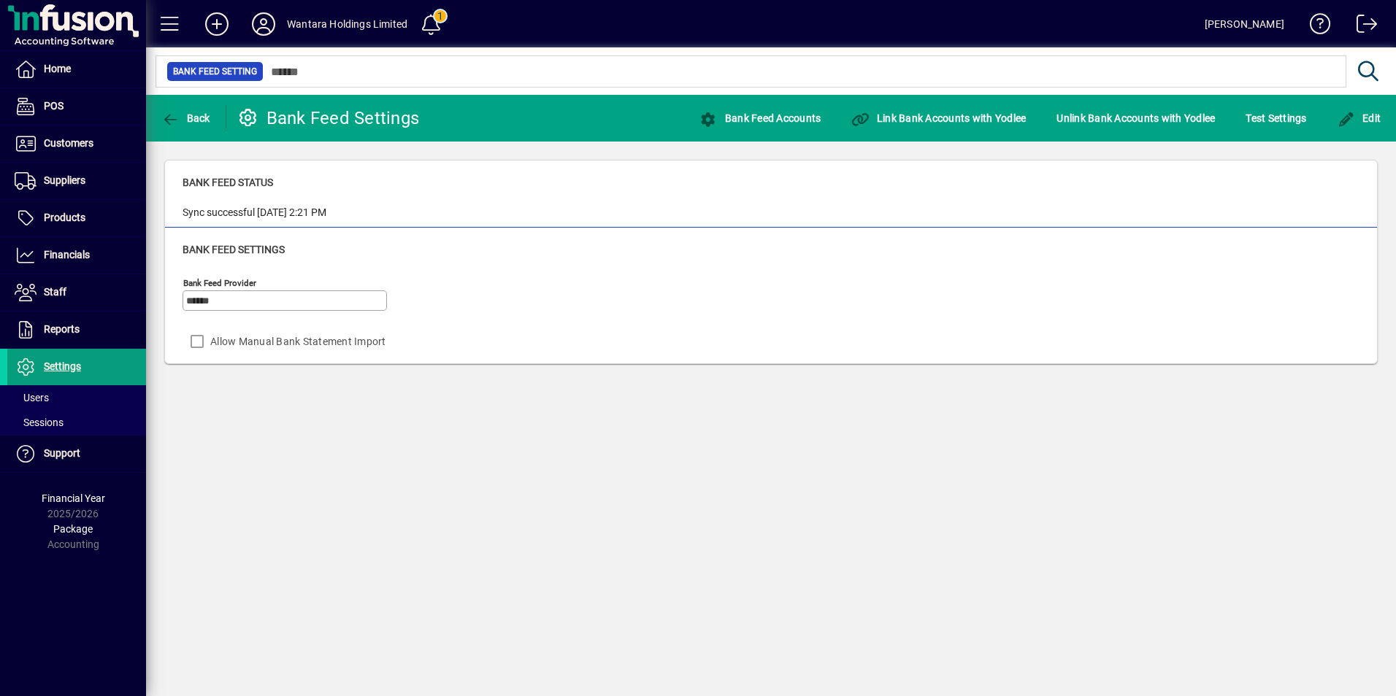 Image resolution: width=1396 pixels, height=696 pixels. Describe the element at coordinates (186, 118) in the screenshot. I see `app-page-header-button: Back` at that location.